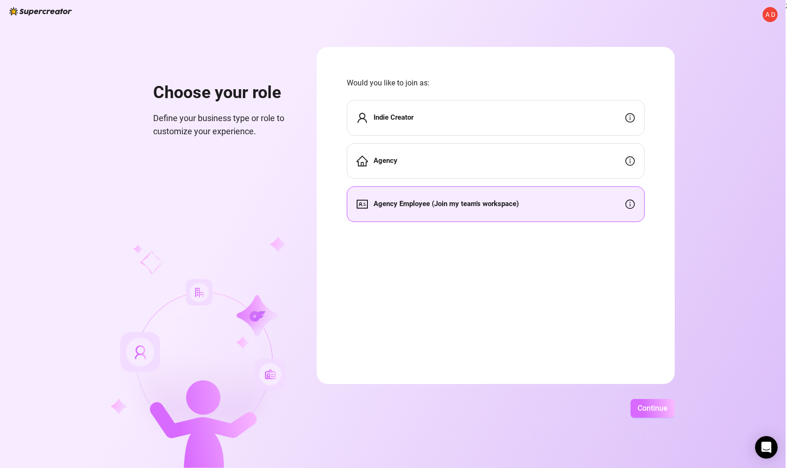 This screenshot has height=468, width=787. I want to click on span: idcard, so click(362, 204).